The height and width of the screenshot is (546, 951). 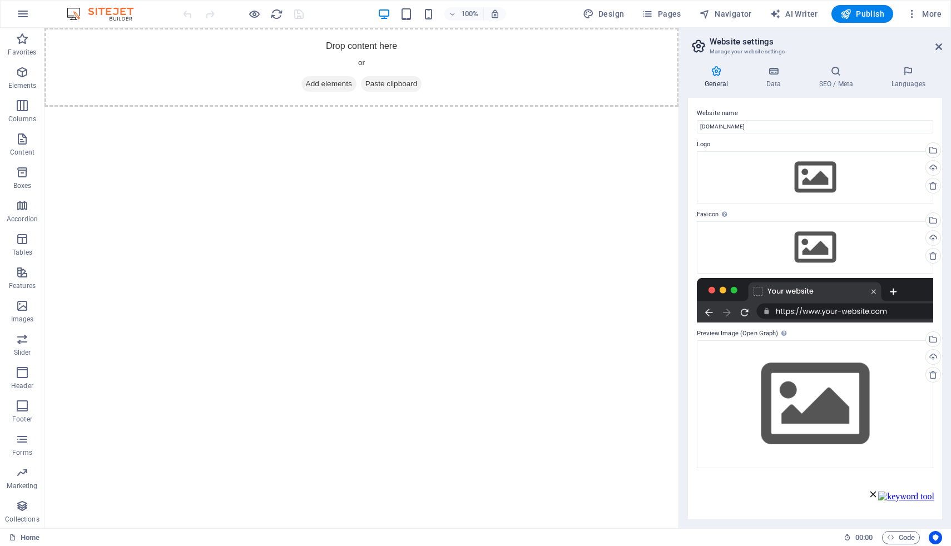 I want to click on p: Features, so click(x=22, y=286).